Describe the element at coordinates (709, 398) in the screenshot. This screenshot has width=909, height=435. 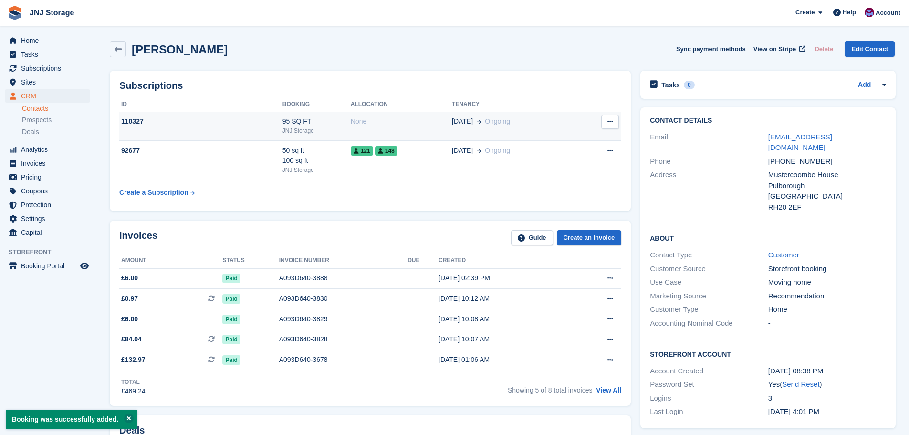
I see `div: Logins` at that location.